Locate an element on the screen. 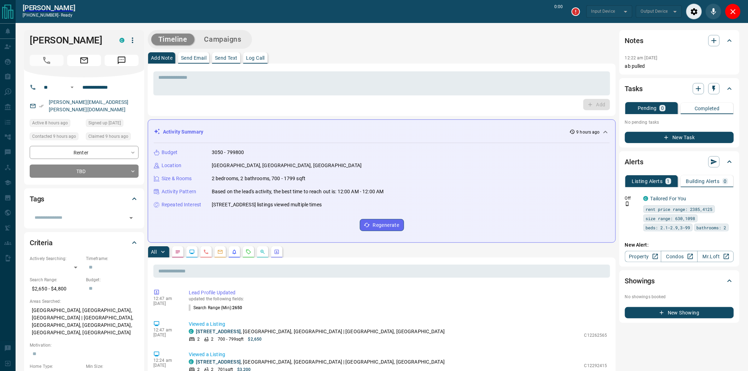 This screenshot has width=748, height=371. p: Timeframe: is located at coordinates (112, 259).